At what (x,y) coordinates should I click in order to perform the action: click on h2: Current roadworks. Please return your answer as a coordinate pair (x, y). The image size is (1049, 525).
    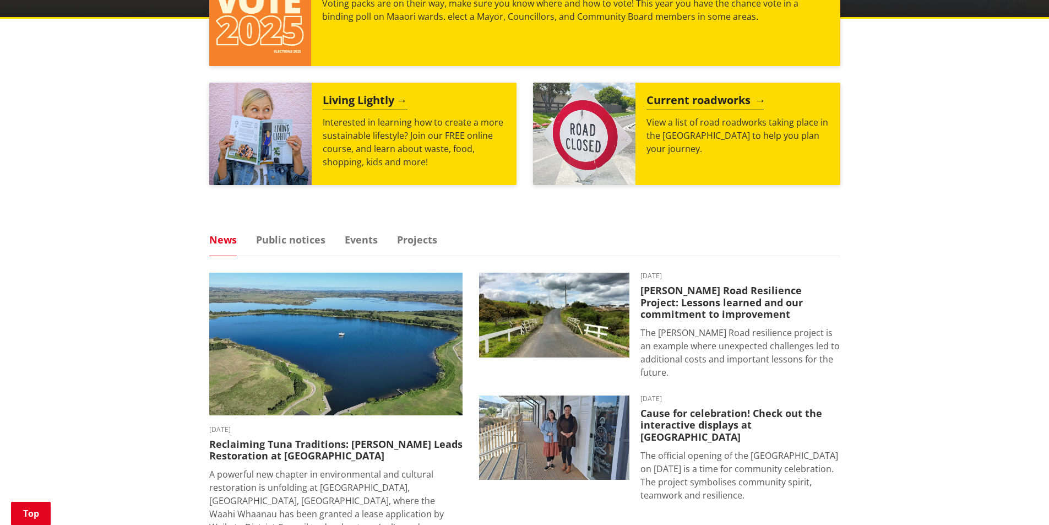
    Looking at the image, I should click on (705, 102).